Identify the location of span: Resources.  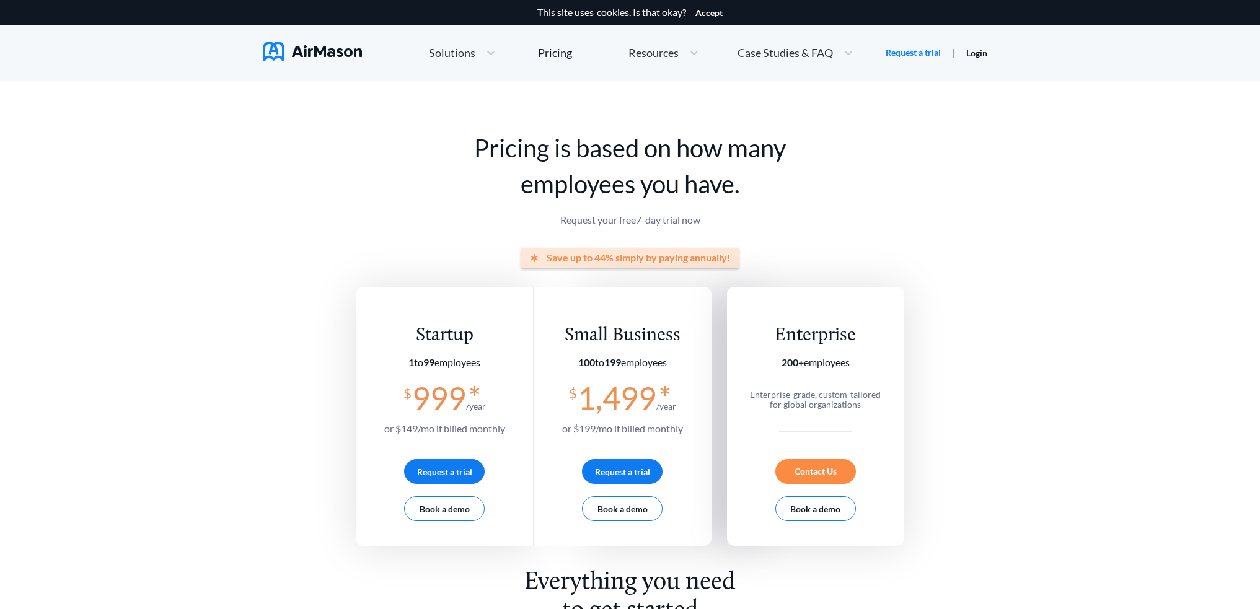
(653, 53).